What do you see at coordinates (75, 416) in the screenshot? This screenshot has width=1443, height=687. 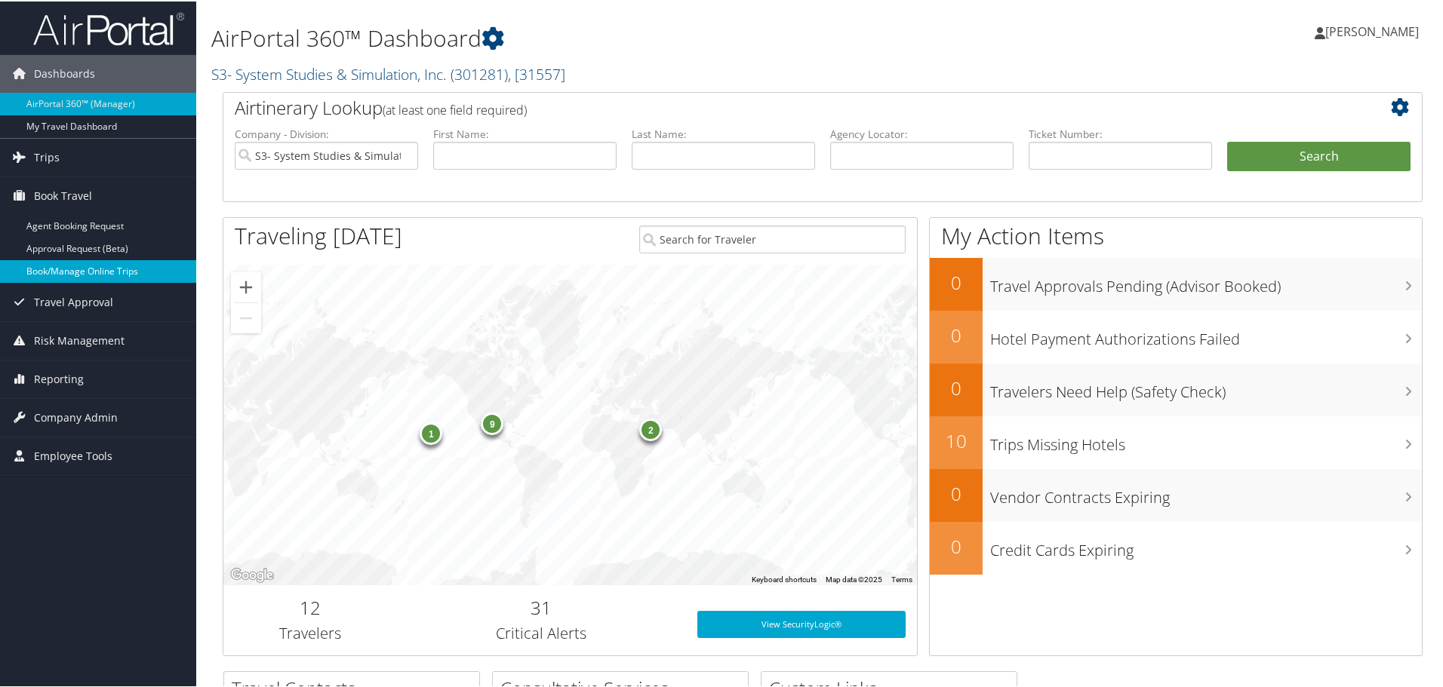 I see `span: Company Admin` at bounding box center [75, 416].